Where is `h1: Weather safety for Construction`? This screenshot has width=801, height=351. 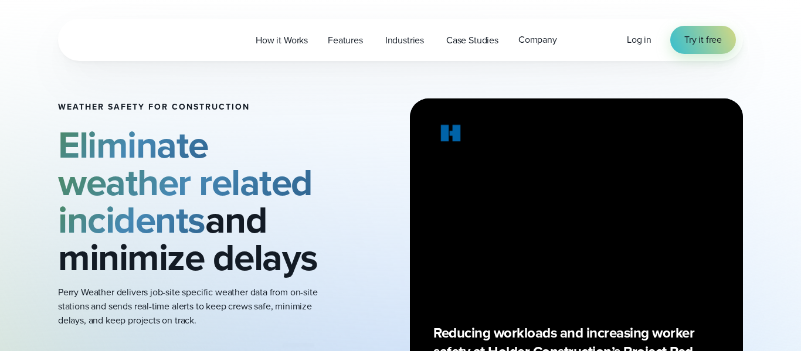 h1: Weather safety for Construction is located at coordinates (195, 107).